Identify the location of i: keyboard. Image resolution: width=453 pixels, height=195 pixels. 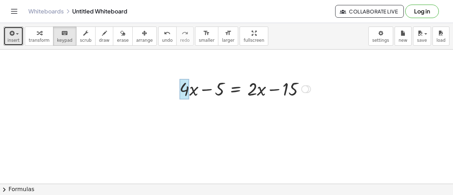
(64, 33).